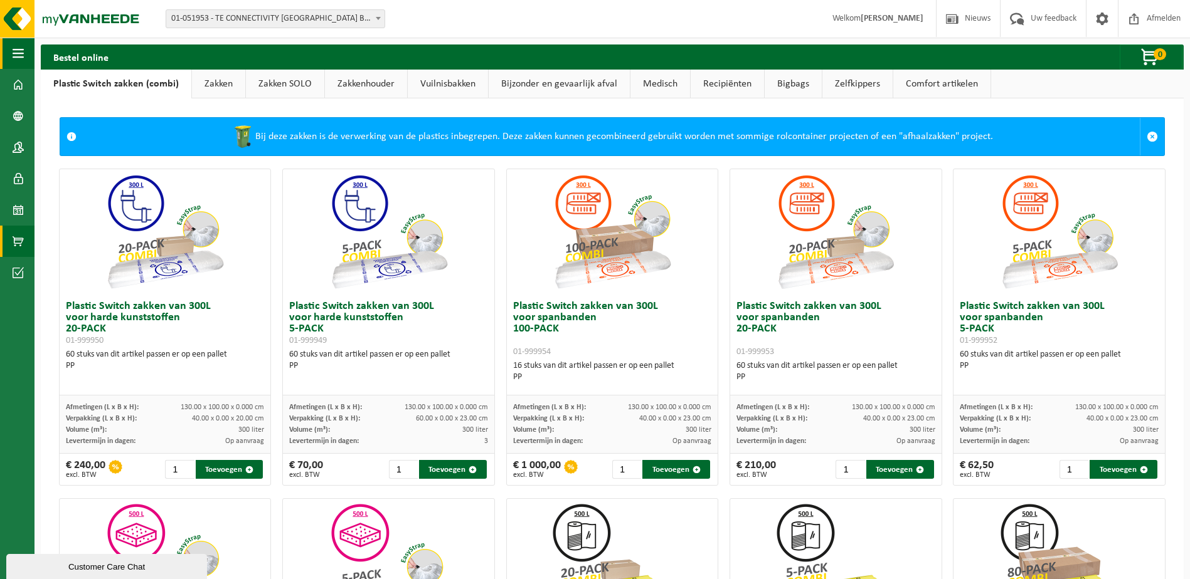 The image size is (1190, 579). What do you see at coordinates (857, 84) in the screenshot?
I see `a: Zelfkippers` at bounding box center [857, 84].